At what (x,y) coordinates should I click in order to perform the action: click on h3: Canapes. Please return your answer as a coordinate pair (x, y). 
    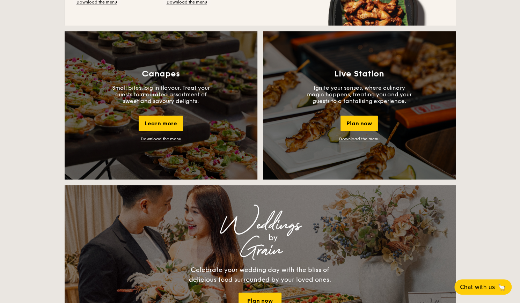
    Looking at the image, I should click on (161, 74).